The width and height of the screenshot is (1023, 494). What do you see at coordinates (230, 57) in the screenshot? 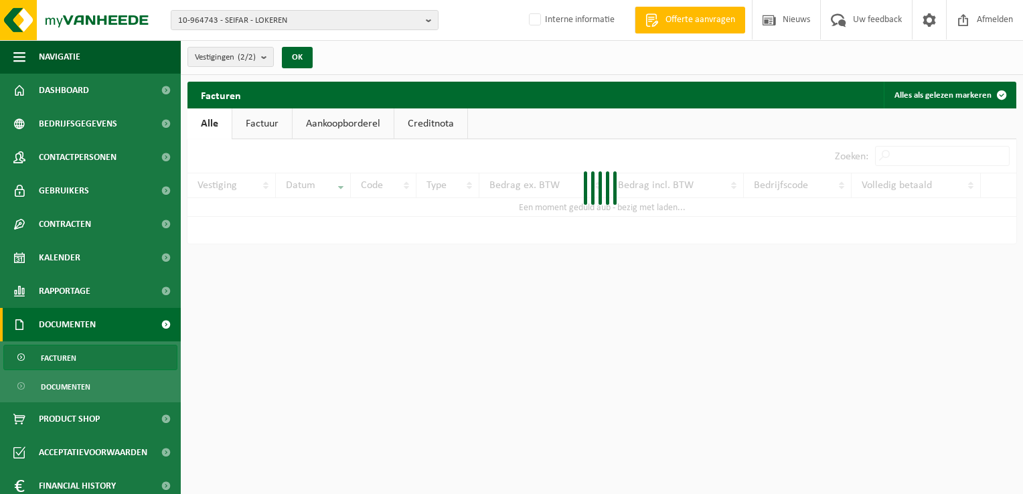
I see `button: Vestigingen(2/2)` at bounding box center [230, 57].